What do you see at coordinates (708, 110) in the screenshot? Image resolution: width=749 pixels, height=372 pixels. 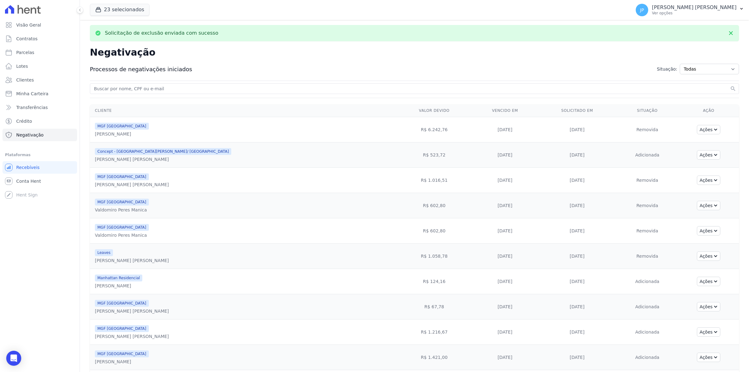 I see `th: Ação` at bounding box center [708, 110].